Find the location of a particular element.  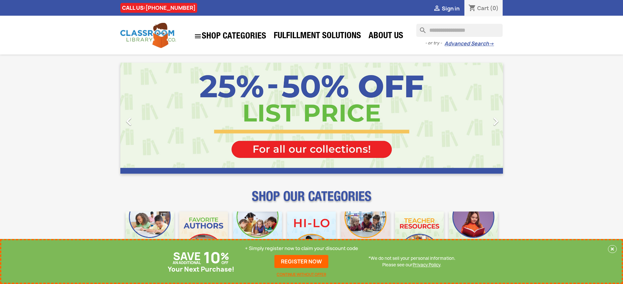

a: Next is located at coordinates (474, 118).